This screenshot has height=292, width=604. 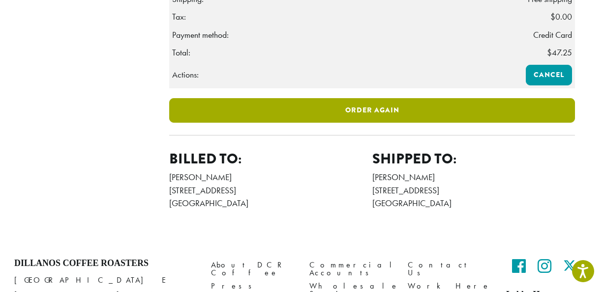 What do you see at coordinates (372, 111) in the screenshot?
I see `a: Order again` at bounding box center [372, 111].